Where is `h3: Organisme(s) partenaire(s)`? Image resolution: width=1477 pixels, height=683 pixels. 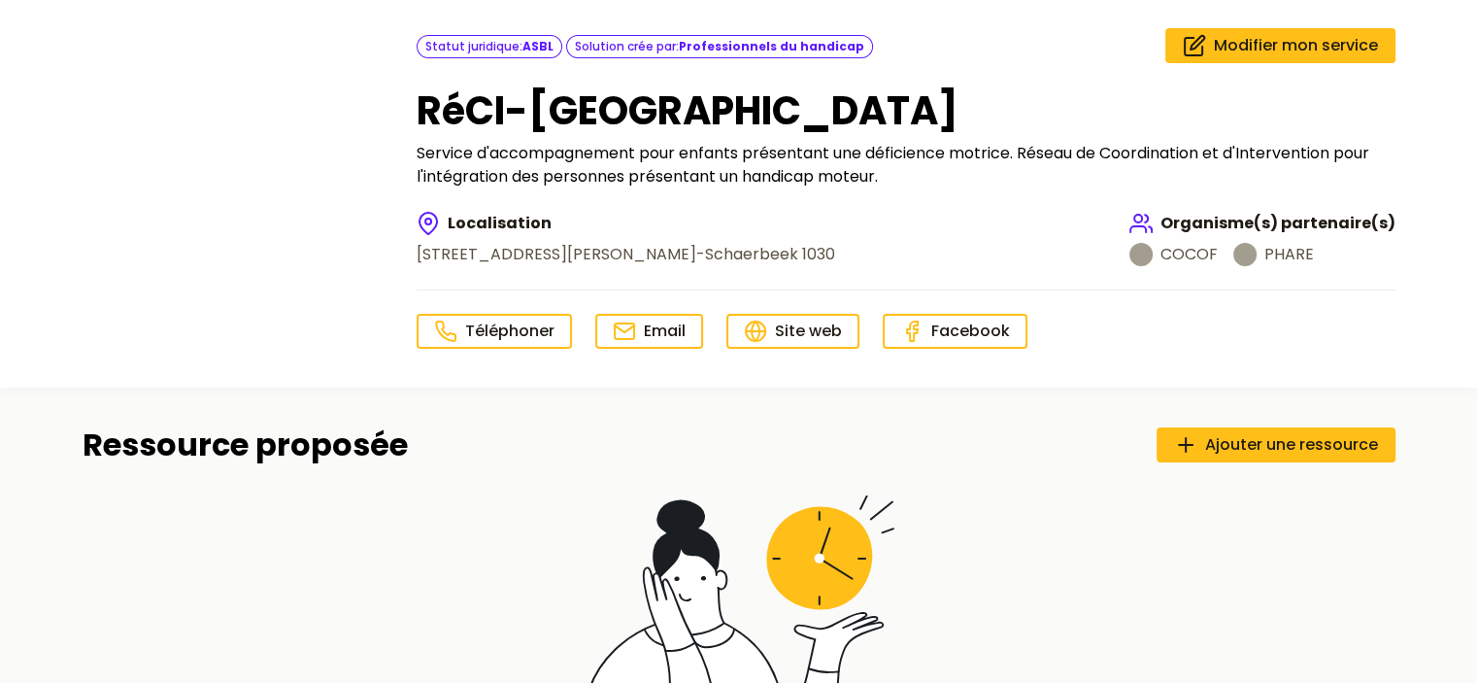
h3: Organisme(s) partenaire(s) is located at coordinates (1262, 223).